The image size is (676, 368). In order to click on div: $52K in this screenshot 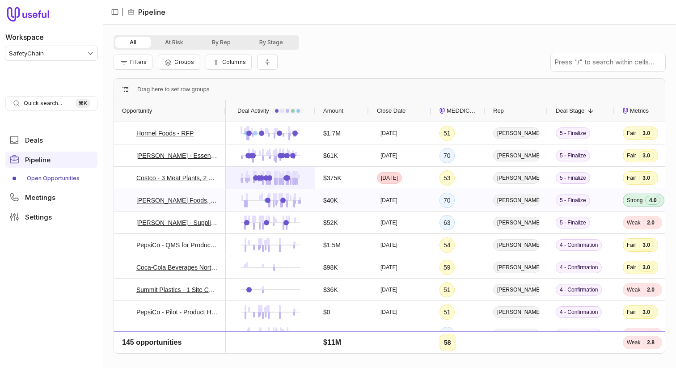, I will do `click(330, 223)`.